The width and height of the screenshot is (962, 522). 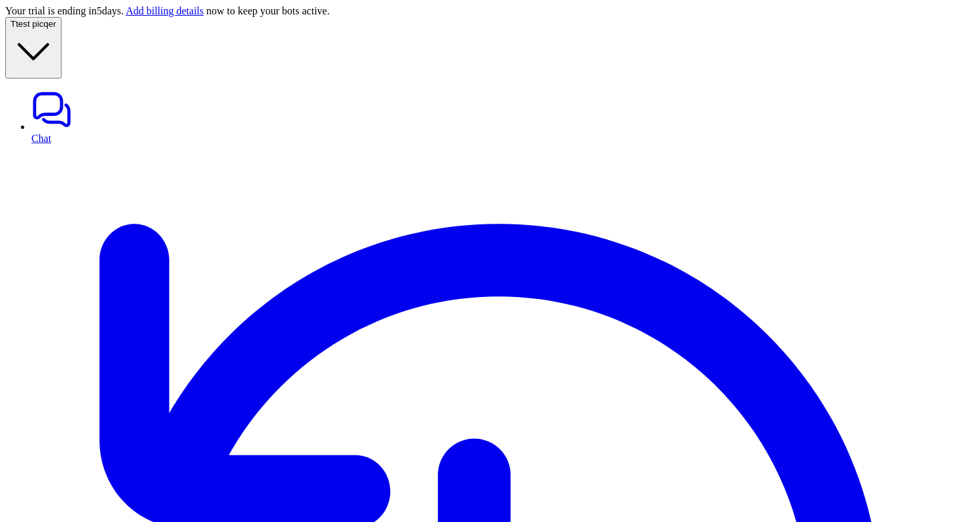 I want to click on button: Ttest picqer, so click(x=33, y=48).